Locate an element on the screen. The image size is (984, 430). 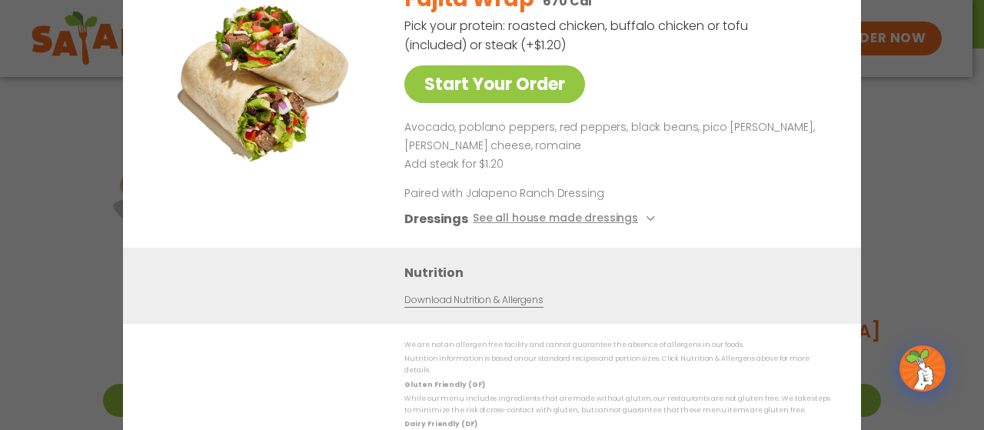
img: wpChatIcon is located at coordinates (922, 368).